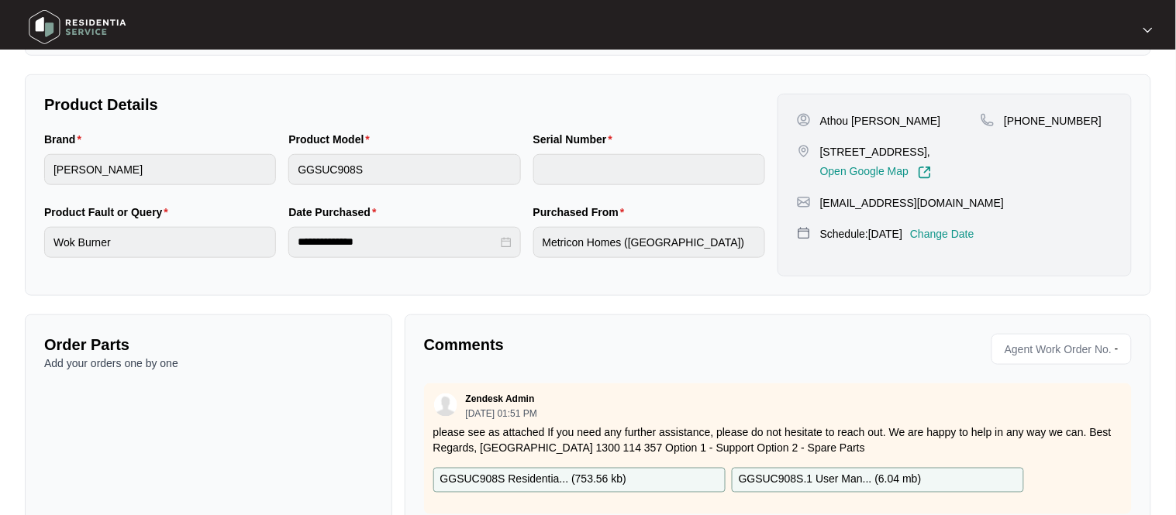  Describe the element at coordinates (405, 105) in the screenshot. I see `p: Product Details` at that location.